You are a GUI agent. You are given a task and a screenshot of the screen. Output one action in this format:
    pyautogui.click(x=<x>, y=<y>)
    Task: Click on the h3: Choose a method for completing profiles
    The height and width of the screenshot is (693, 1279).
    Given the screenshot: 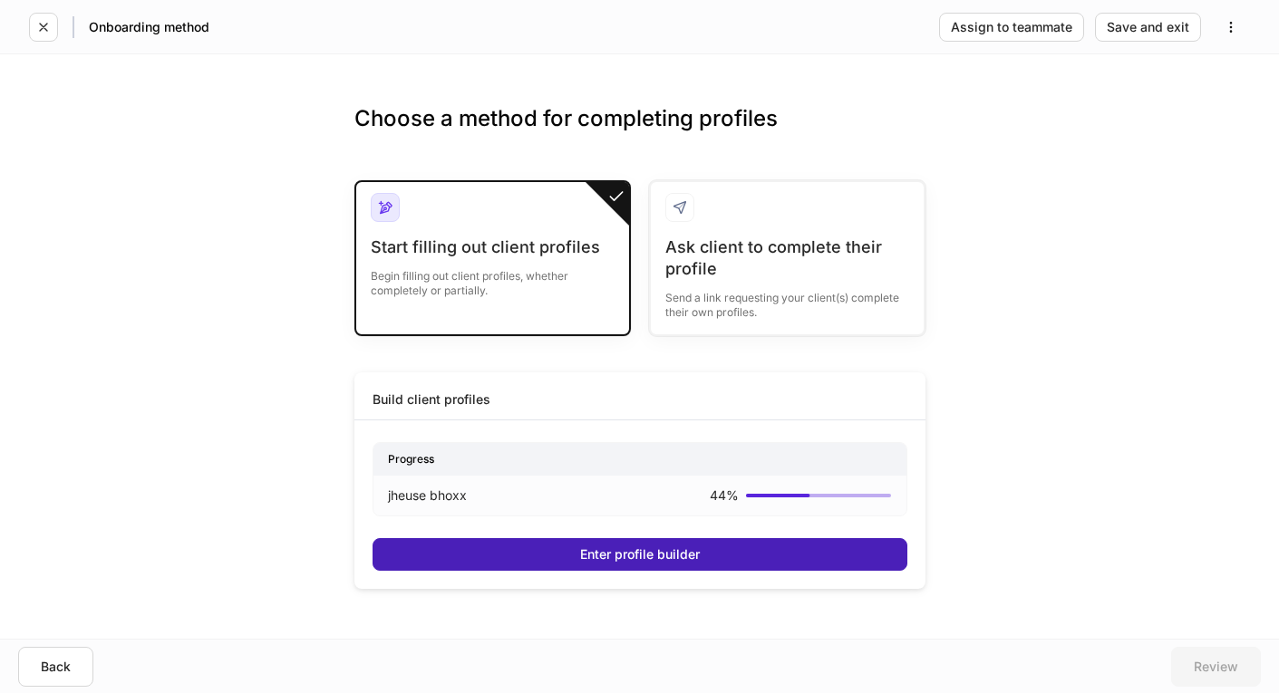 What is the action you would take?
    pyautogui.click(x=640, y=133)
    